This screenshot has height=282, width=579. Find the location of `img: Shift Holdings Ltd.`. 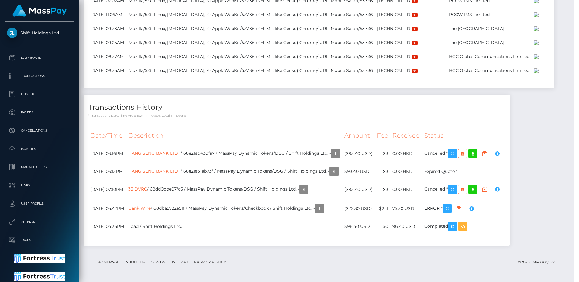

img: Shift Holdings Ltd. is located at coordinates (12, 33).